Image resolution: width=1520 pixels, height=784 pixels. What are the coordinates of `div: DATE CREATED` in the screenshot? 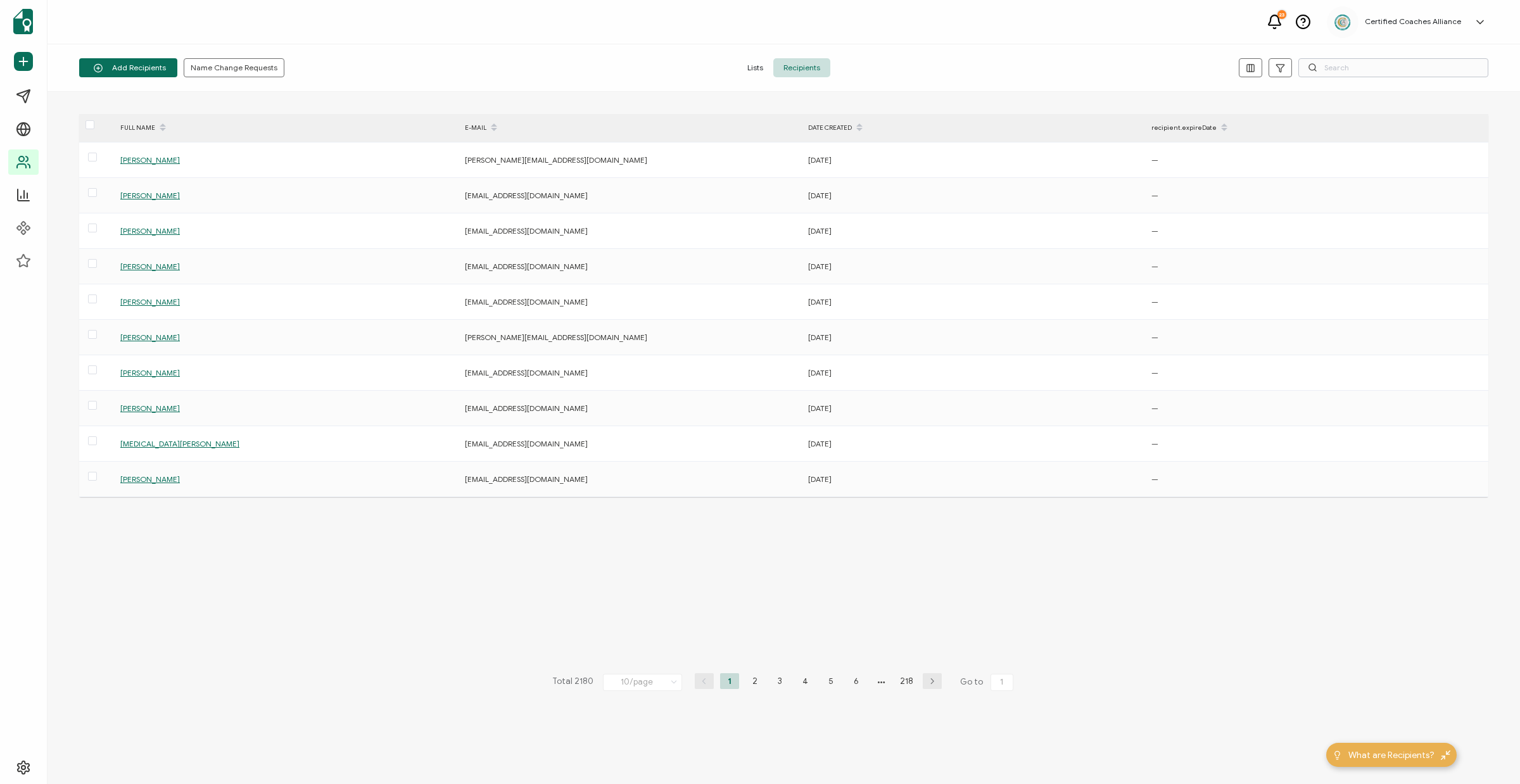 It's located at (974, 128).